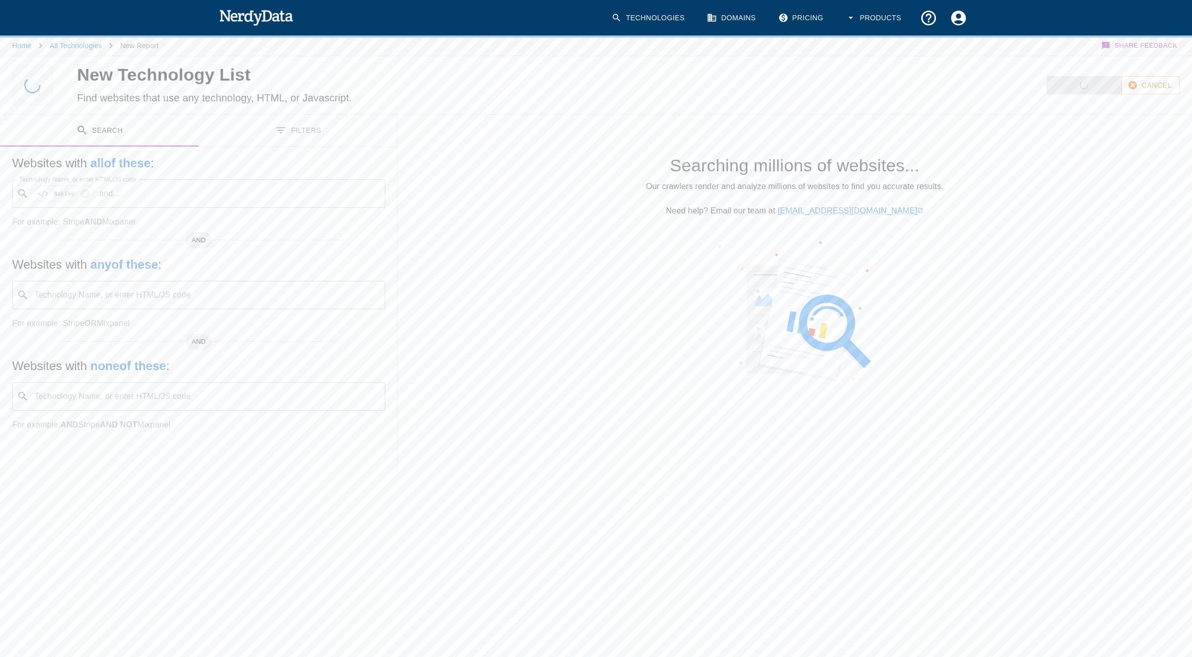 This screenshot has width=1192, height=657. What do you see at coordinates (802, 18) in the screenshot?
I see `a: Pricing` at bounding box center [802, 18].